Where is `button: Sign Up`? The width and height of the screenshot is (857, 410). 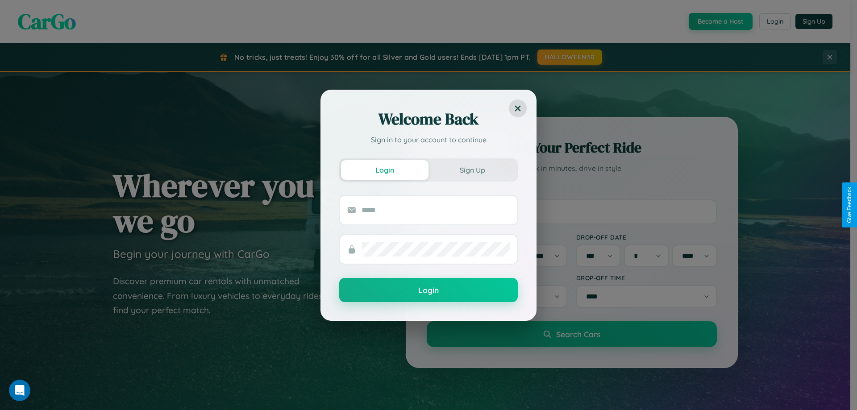
button: Sign Up is located at coordinates (472, 170).